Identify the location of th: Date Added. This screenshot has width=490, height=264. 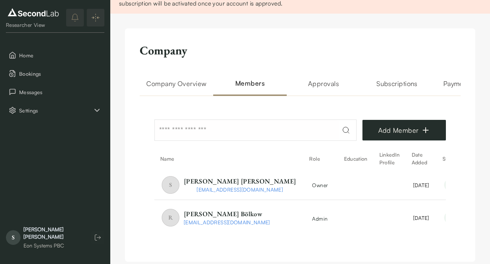
(421, 158).